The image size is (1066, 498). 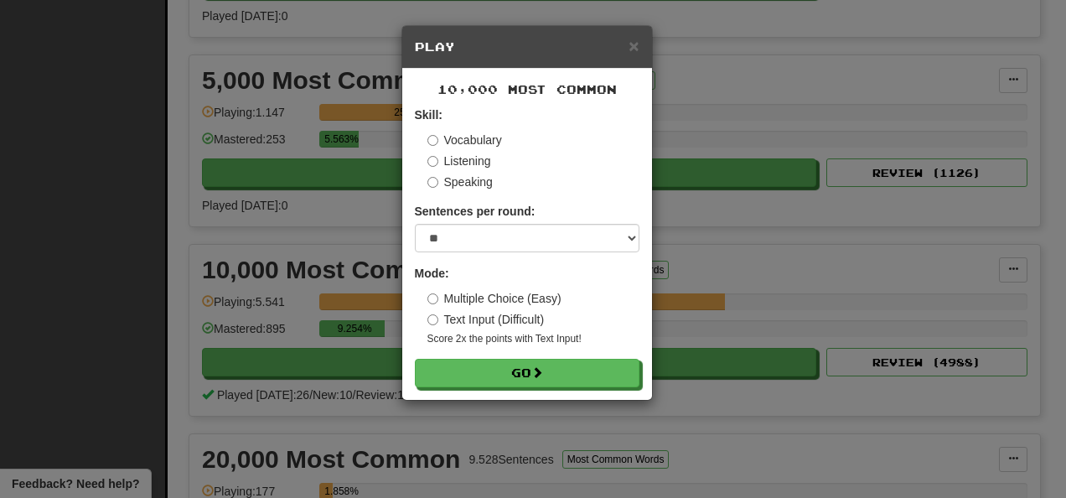 What do you see at coordinates (527, 89) in the screenshot?
I see `span: 10,000 Most Common` at bounding box center [527, 89].